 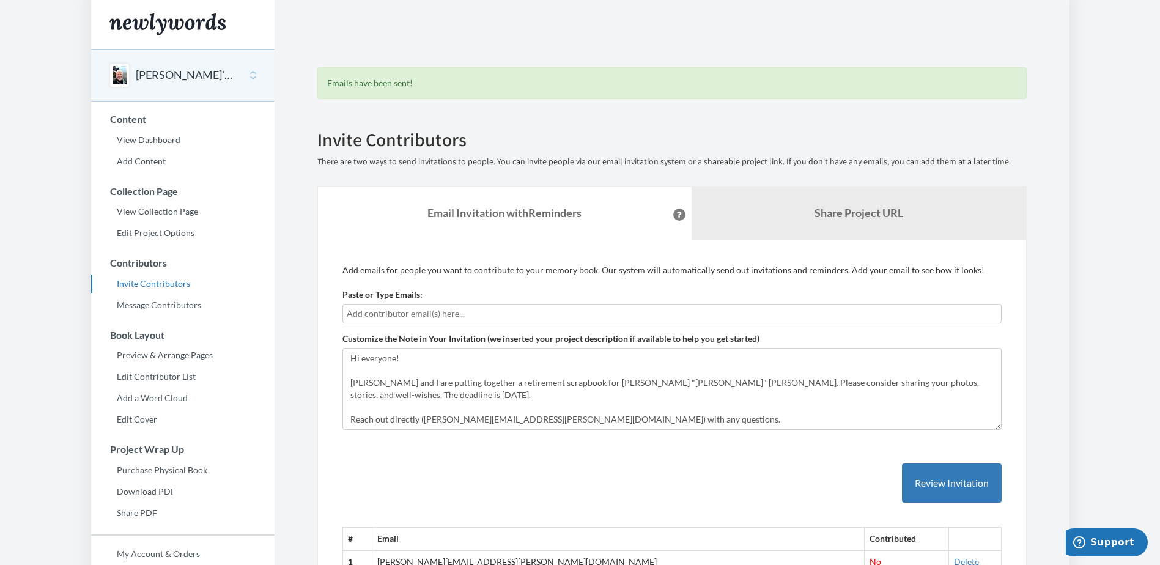 What do you see at coordinates (672, 162) in the screenshot?
I see `p: There are two ways to send invitations to people. You can invite people via our email invitation ...` at bounding box center [672, 162].